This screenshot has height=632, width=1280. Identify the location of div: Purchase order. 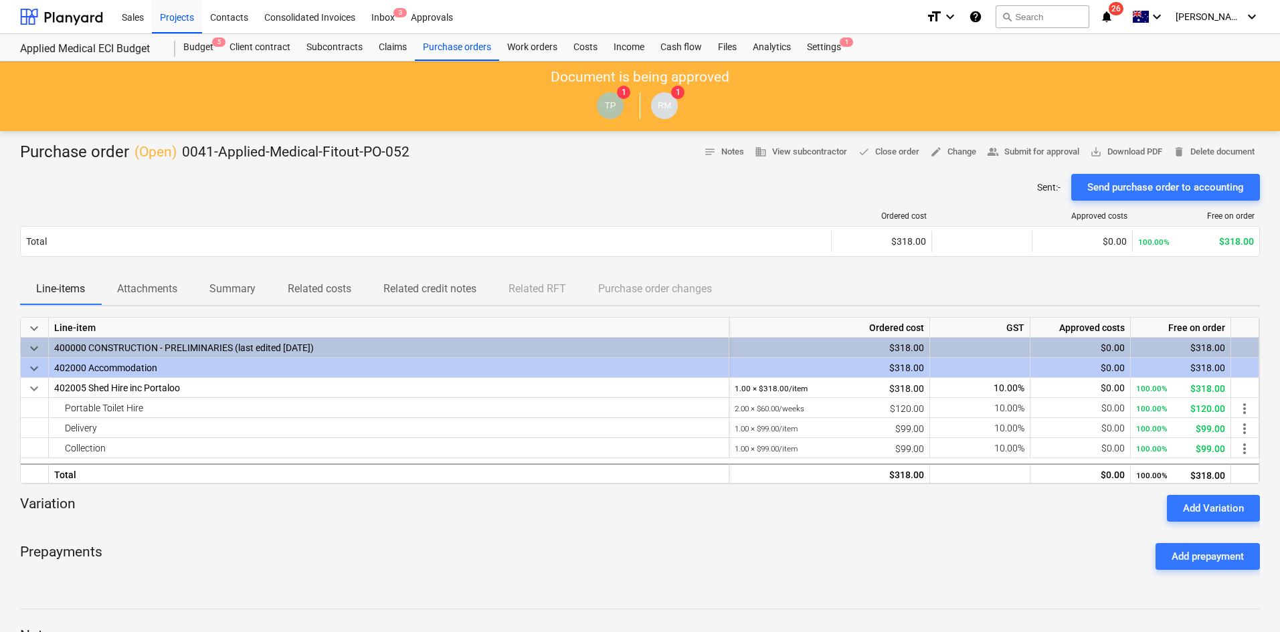
(215, 153).